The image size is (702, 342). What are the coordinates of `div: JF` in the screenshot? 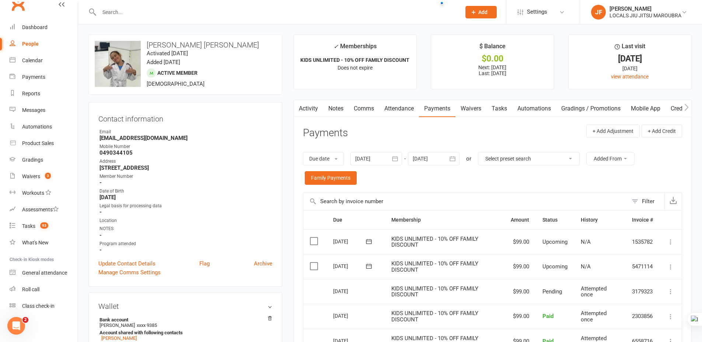 It's located at (598, 12).